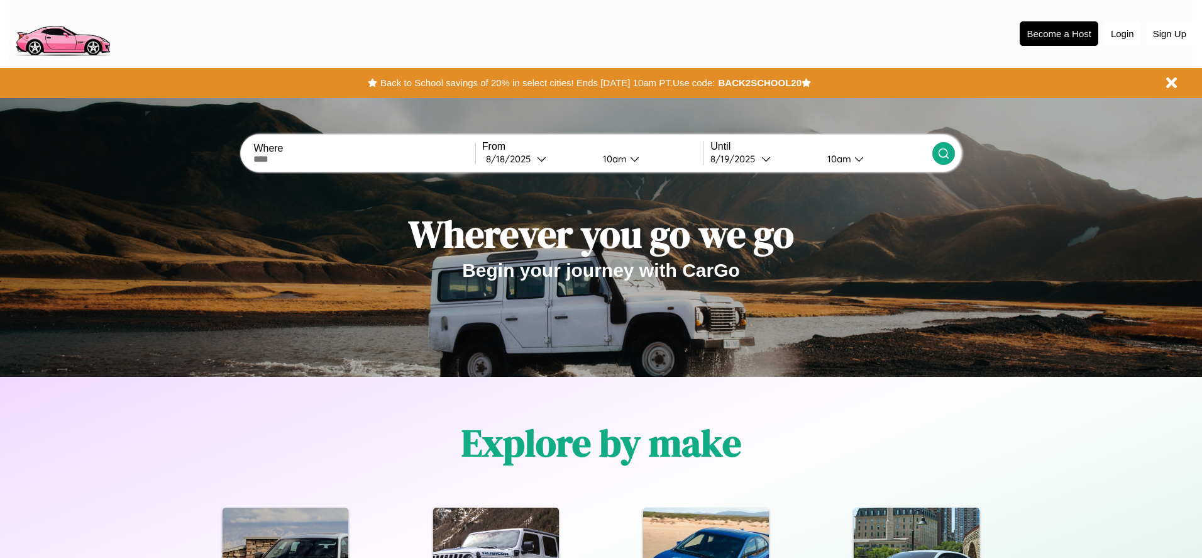 This screenshot has height=558, width=1202. What do you see at coordinates (1122, 33) in the screenshot?
I see `button: Login` at bounding box center [1122, 33].